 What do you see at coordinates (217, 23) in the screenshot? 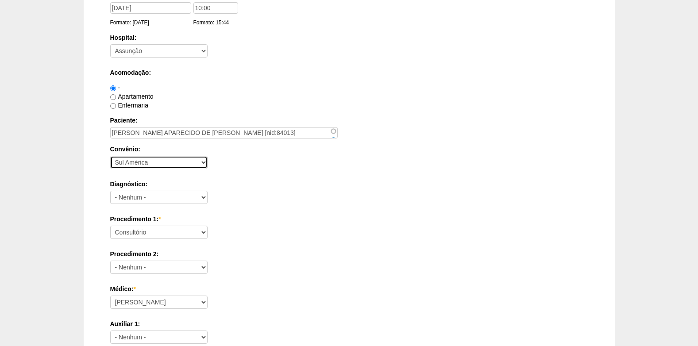
I see `div: Formato: 15:44` at bounding box center [217, 23].